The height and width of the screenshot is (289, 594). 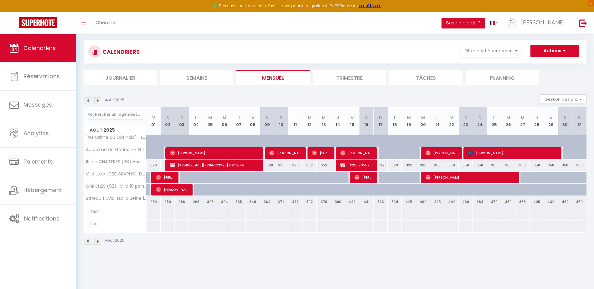 I want to click on th: 28, so click(x=536, y=121).